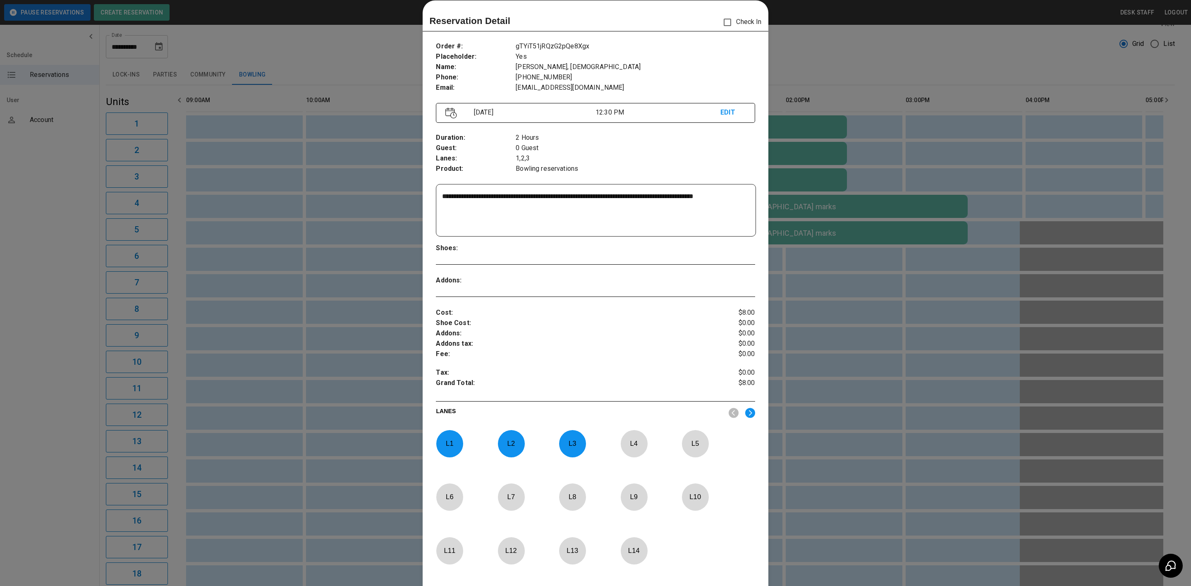 The height and width of the screenshot is (586, 1191). I want to click on p: L 13, so click(572, 550).